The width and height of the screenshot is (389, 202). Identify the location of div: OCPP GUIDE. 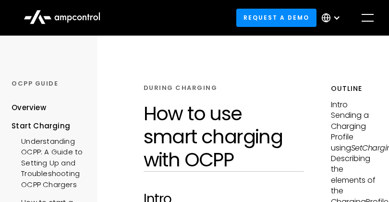
(50, 84).